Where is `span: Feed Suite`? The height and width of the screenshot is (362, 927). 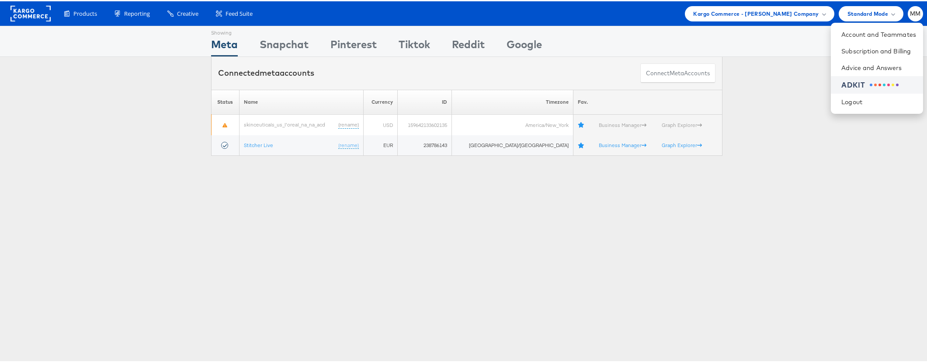 span: Feed Suite is located at coordinates (239, 12).